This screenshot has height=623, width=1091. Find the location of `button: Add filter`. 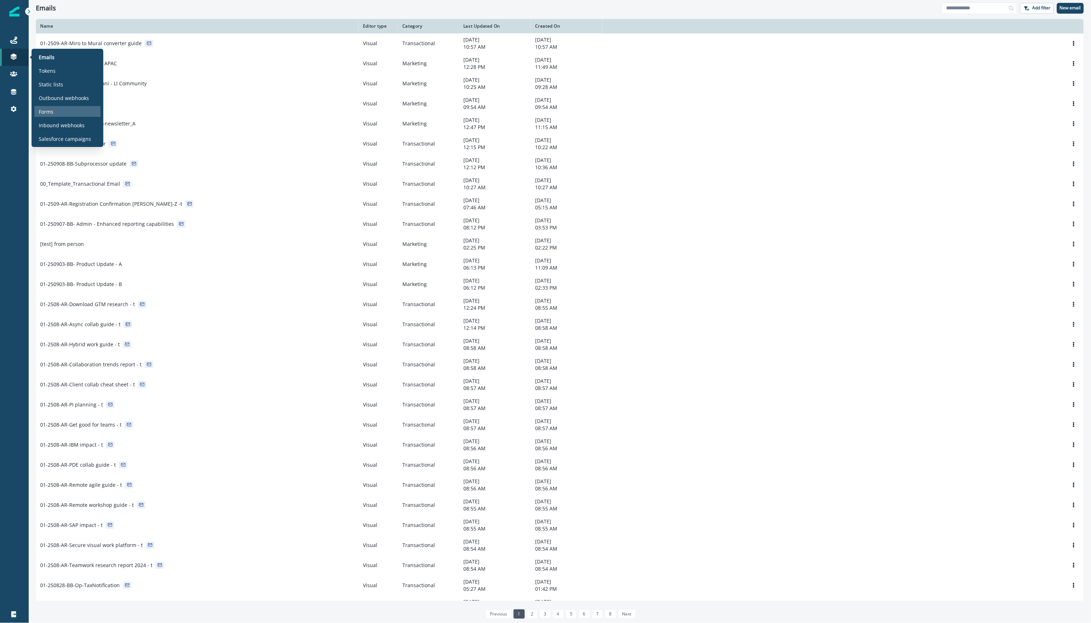

button: Add filter is located at coordinates (1037, 8).